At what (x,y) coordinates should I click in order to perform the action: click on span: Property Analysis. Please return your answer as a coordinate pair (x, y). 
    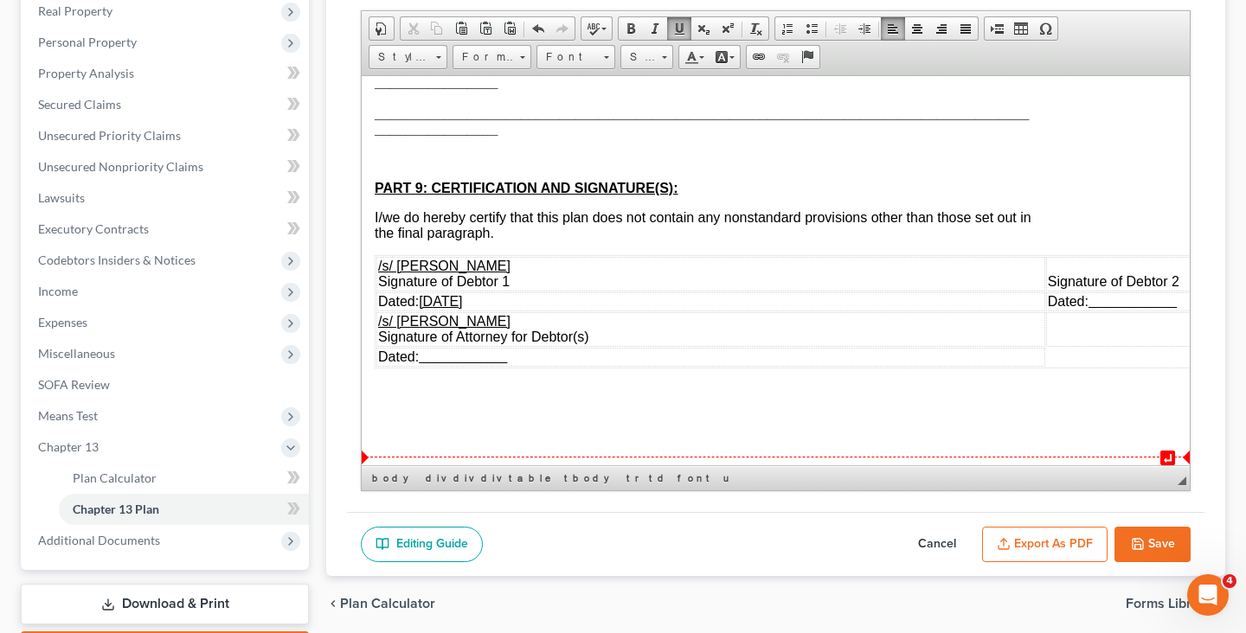
    Looking at the image, I should click on (86, 73).